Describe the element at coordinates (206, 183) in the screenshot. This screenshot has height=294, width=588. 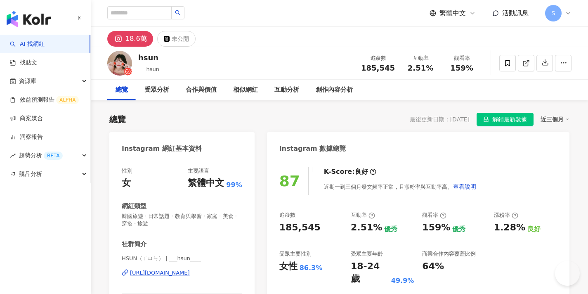
I see `div: 繁體中文` at that location.